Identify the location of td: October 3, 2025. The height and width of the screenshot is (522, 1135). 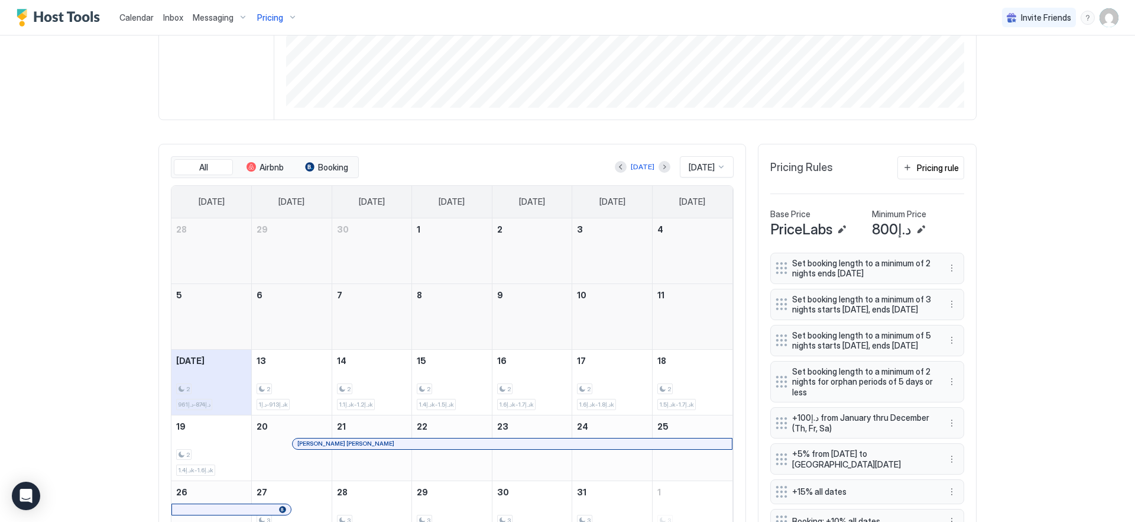
(613, 251).